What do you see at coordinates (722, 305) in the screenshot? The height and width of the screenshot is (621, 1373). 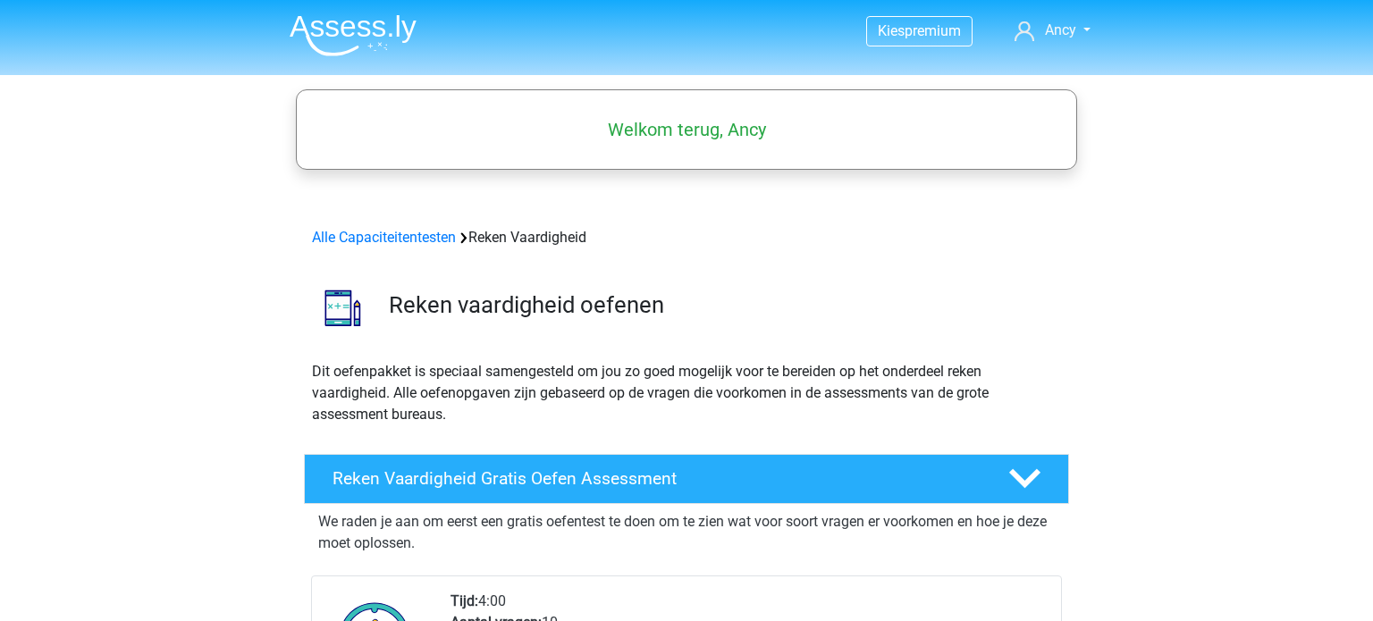 I see `h3: Reken vaardigheid oefenen` at bounding box center [722, 305].